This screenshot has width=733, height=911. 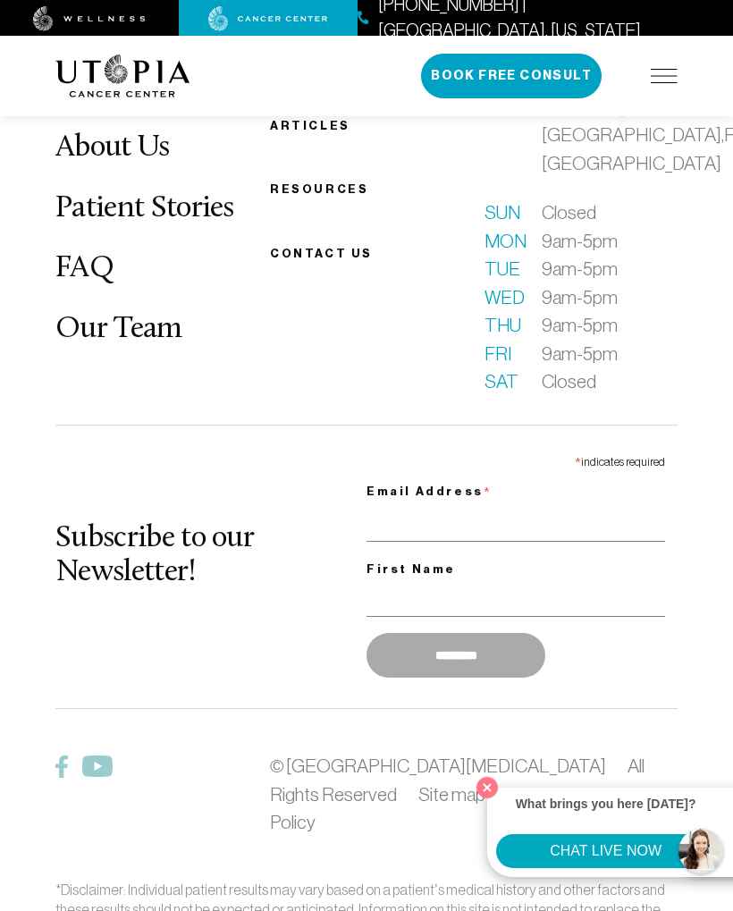 I want to click on a: Resources, so click(x=319, y=189).